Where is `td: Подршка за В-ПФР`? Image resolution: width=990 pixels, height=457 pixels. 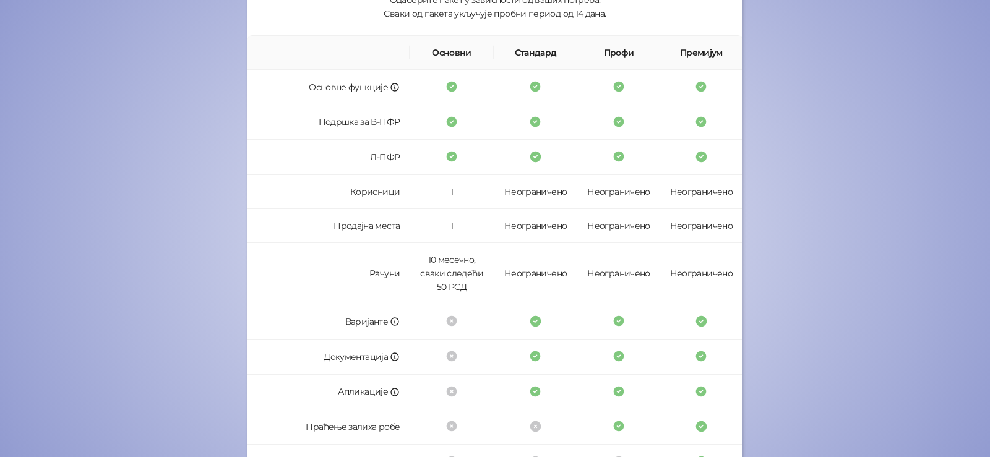
td: Подршка за В-ПФР is located at coordinates (329, 123).